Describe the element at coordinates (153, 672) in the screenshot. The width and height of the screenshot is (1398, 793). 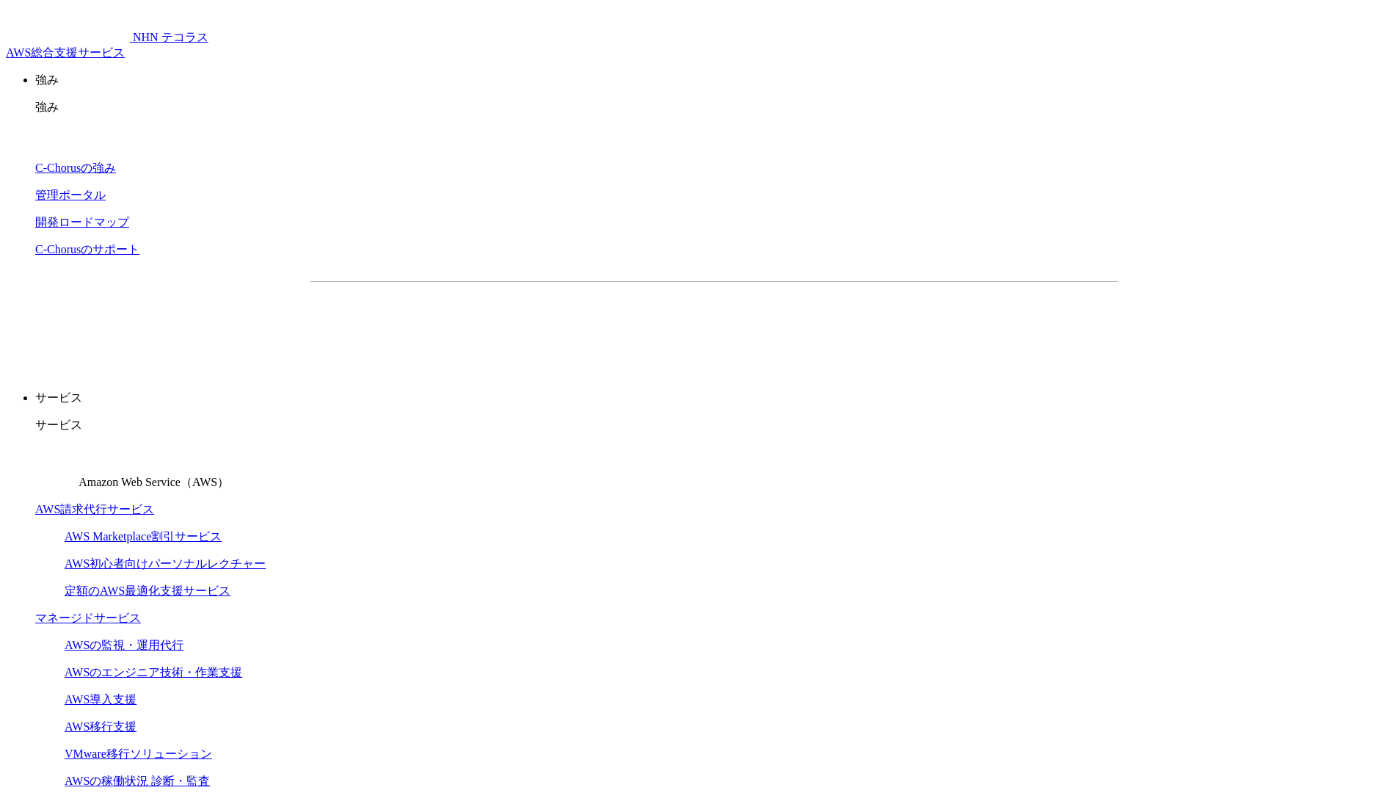
I see `a: AWSのエンジニア技術・作業支援` at that location.